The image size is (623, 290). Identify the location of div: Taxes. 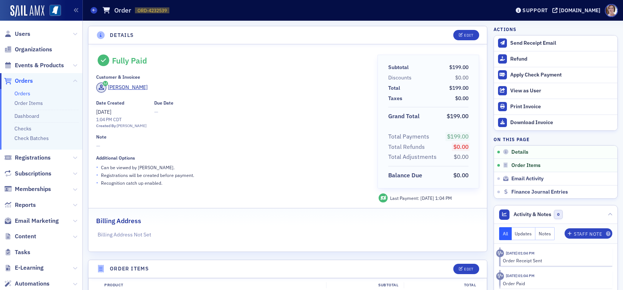
(395, 98).